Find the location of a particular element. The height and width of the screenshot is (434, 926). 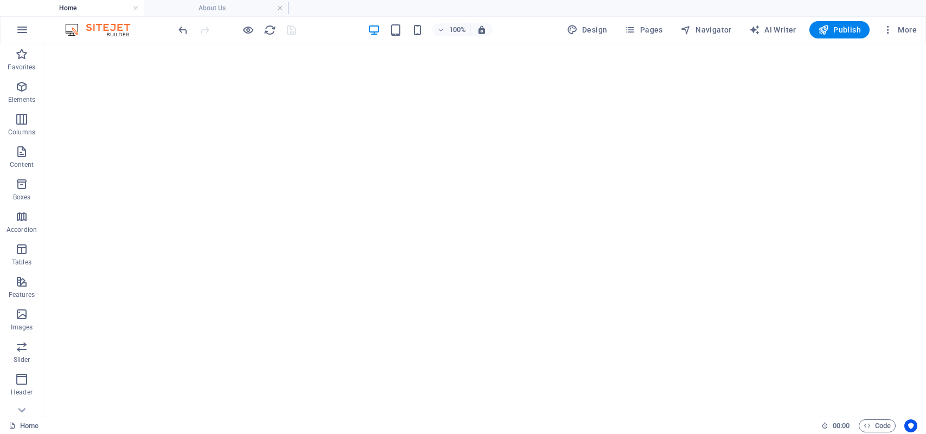

p: Elements is located at coordinates (22, 100).